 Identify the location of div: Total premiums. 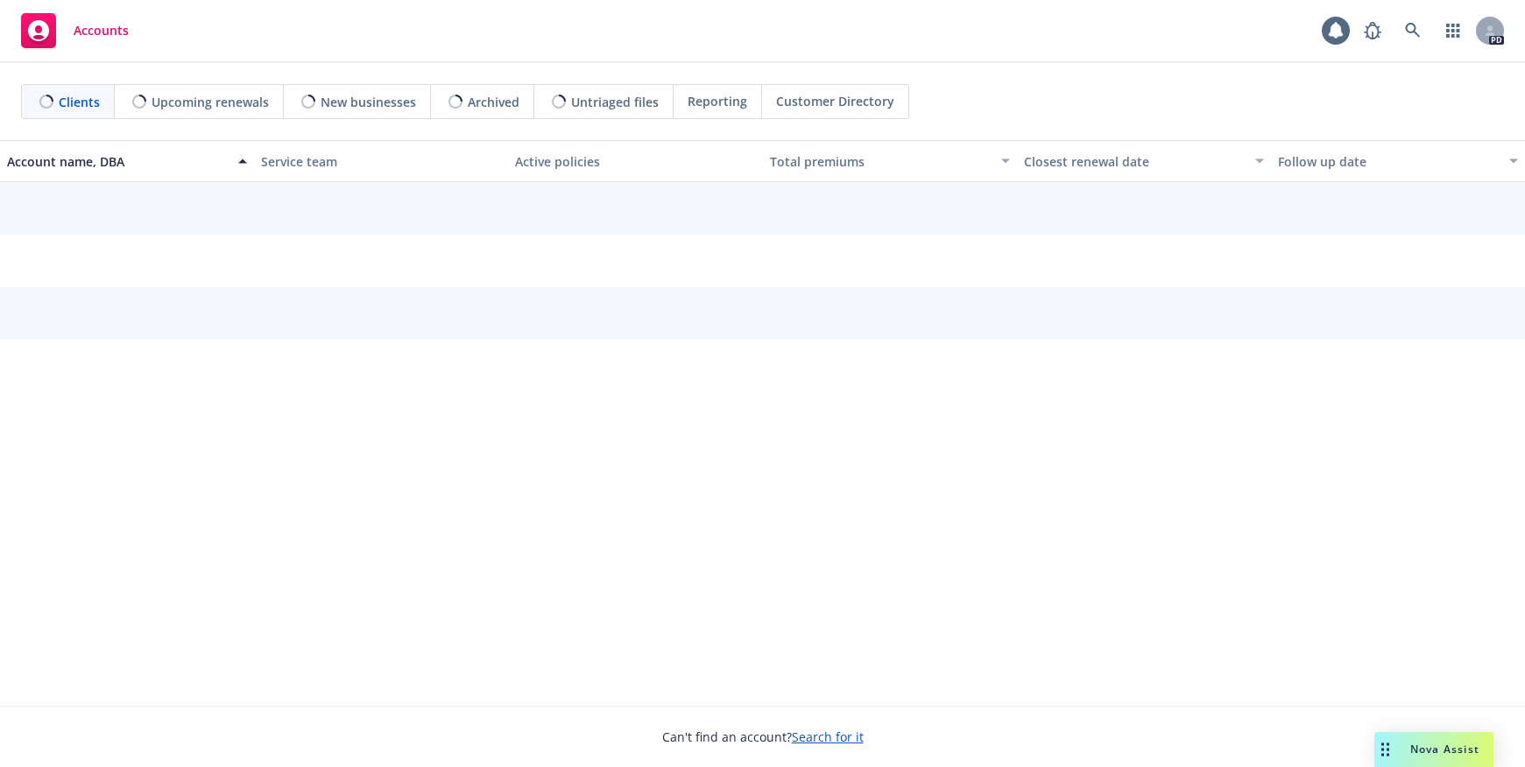
(880, 161).